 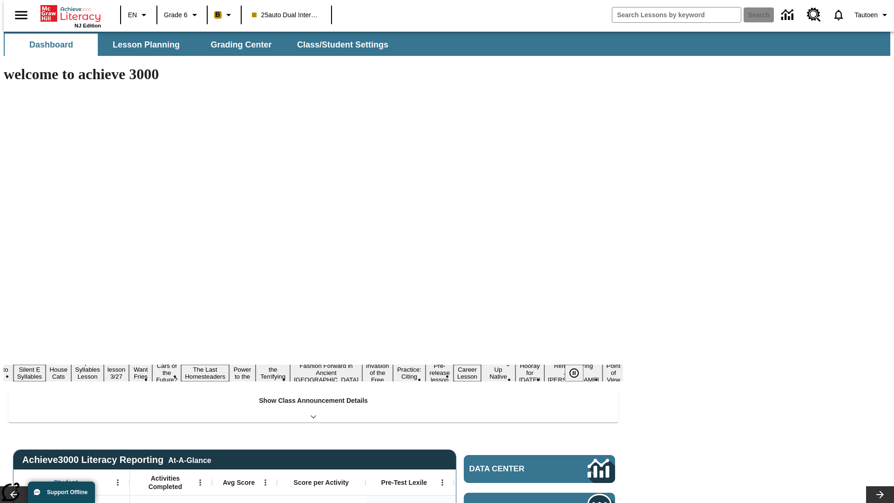 What do you see at coordinates (578, 373) in the screenshot?
I see `div: Pause` at bounding box center [578, 373].